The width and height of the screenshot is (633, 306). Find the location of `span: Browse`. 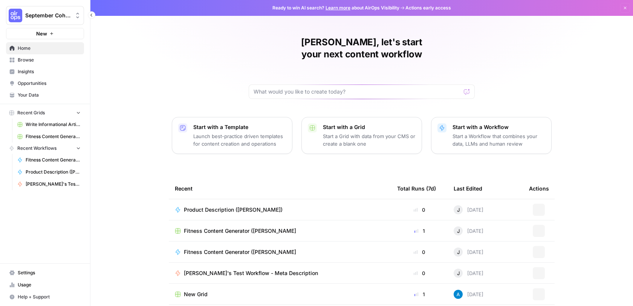

span: Browse is located at coordinates (49, 60).